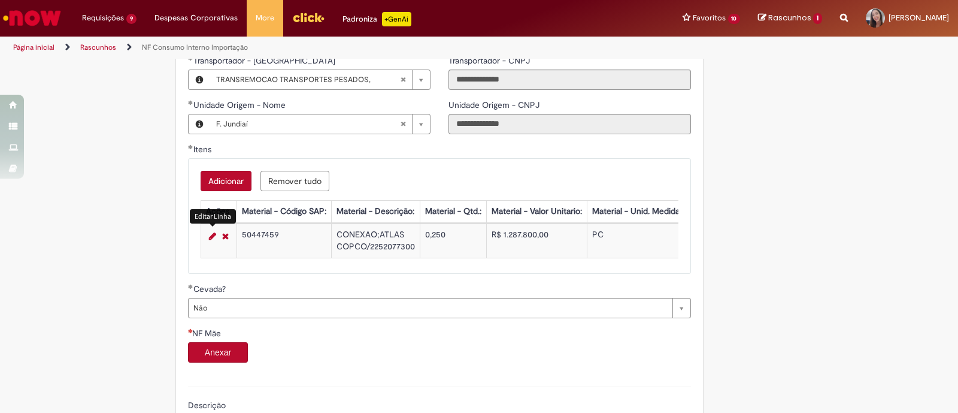 Image resolution: width=958 pixels, height=413 pixels. I want to click on span: Despesas Corporativas, so click(196, 18).